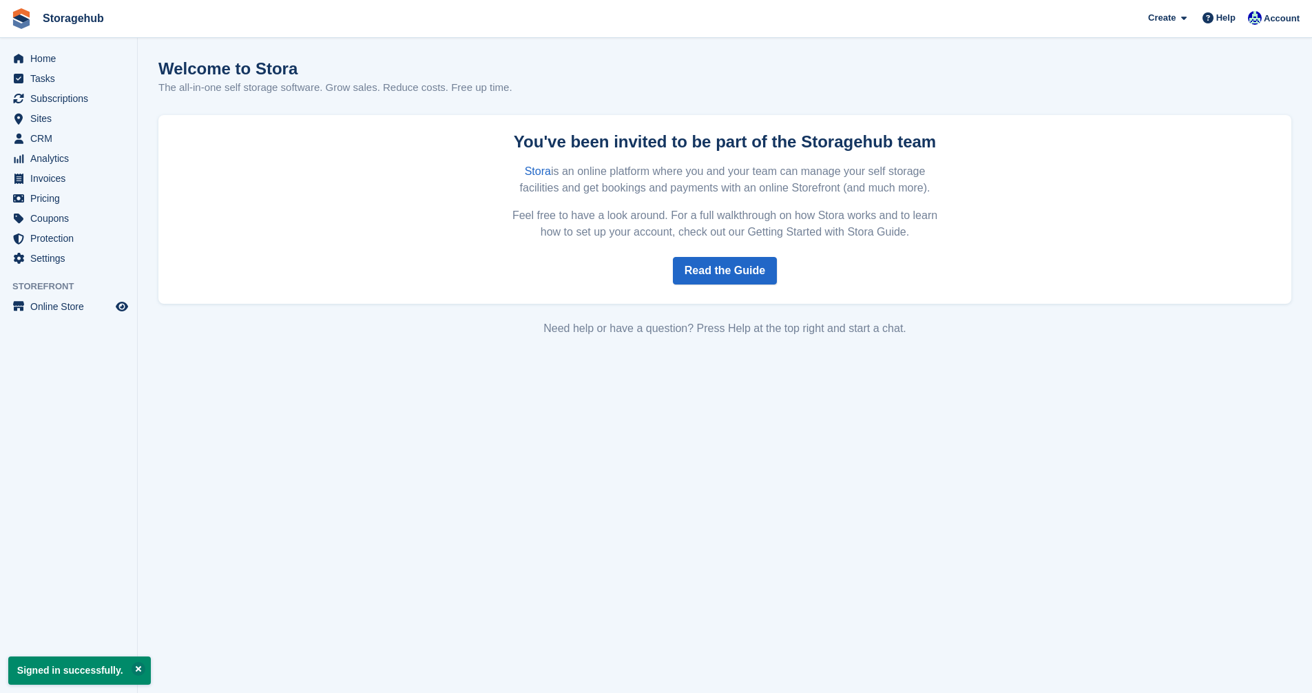 The width and height of the screenshot is (1312, 693). What do you see at coordinates (725, 141) in the screenshot?
I see `strong: You've been invited to be part of the Storagehub team` at bounding box center [725, 141].